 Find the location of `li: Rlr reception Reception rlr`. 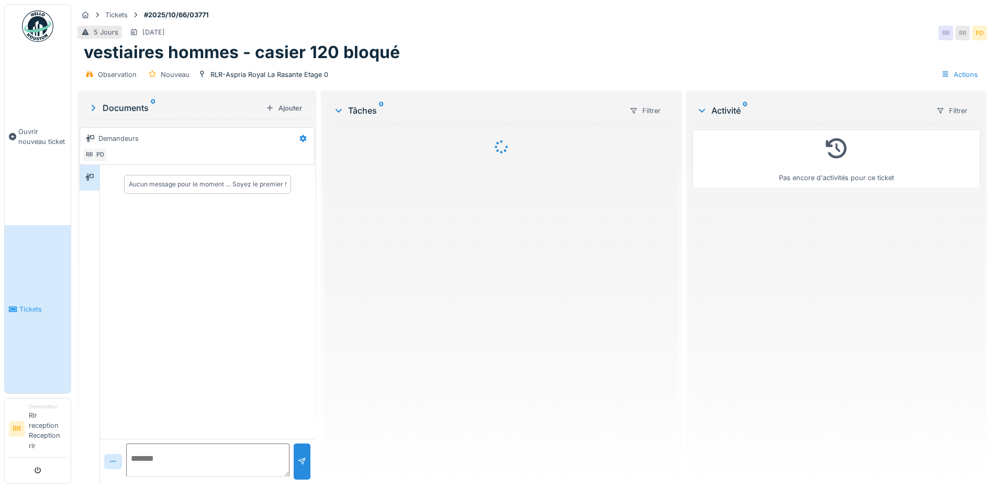

li: Rlr reception Reception rlr is located at coordinates (48, 429).